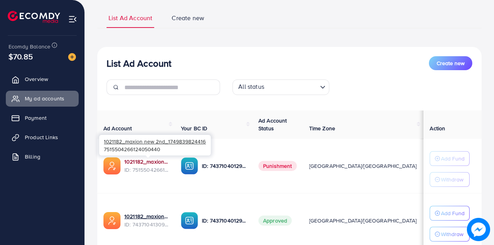 This screenshot has width=494, height=245. Describe the element at coordinates (146, 220) in the screenshot. I see `div: <span class='underline'>1021182_maxione_1731585765963</span></br>7437104130935898113` at that location.